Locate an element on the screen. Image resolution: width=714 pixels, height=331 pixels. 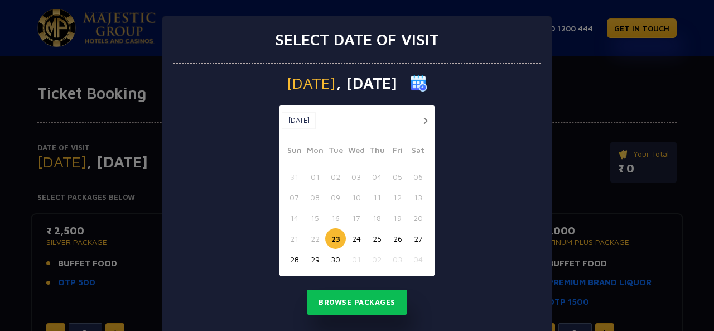
button: 25 is located at coordinates (377, 238).